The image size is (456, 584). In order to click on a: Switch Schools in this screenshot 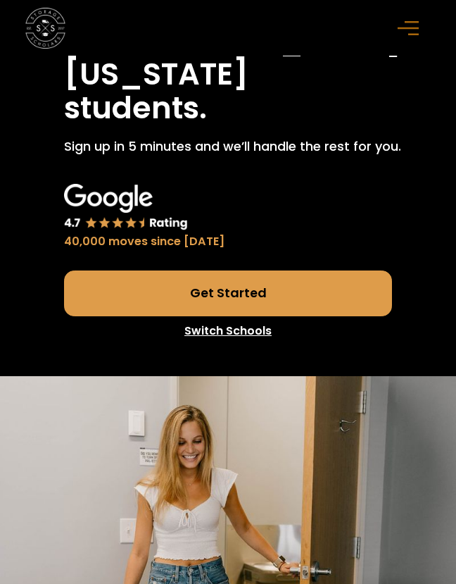, I will do `click(228, 331)`.